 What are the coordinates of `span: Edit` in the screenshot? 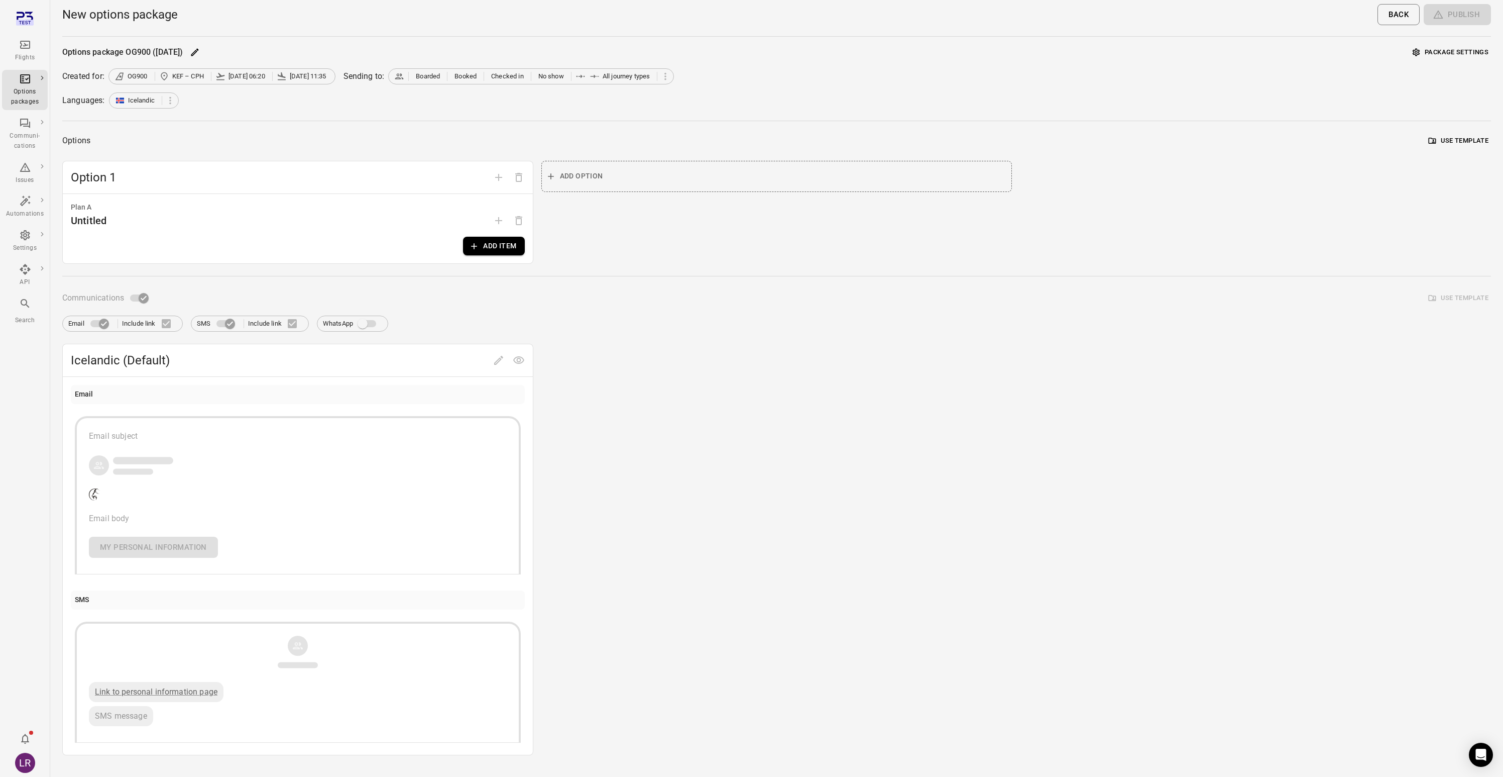 It's located at (499, 359).